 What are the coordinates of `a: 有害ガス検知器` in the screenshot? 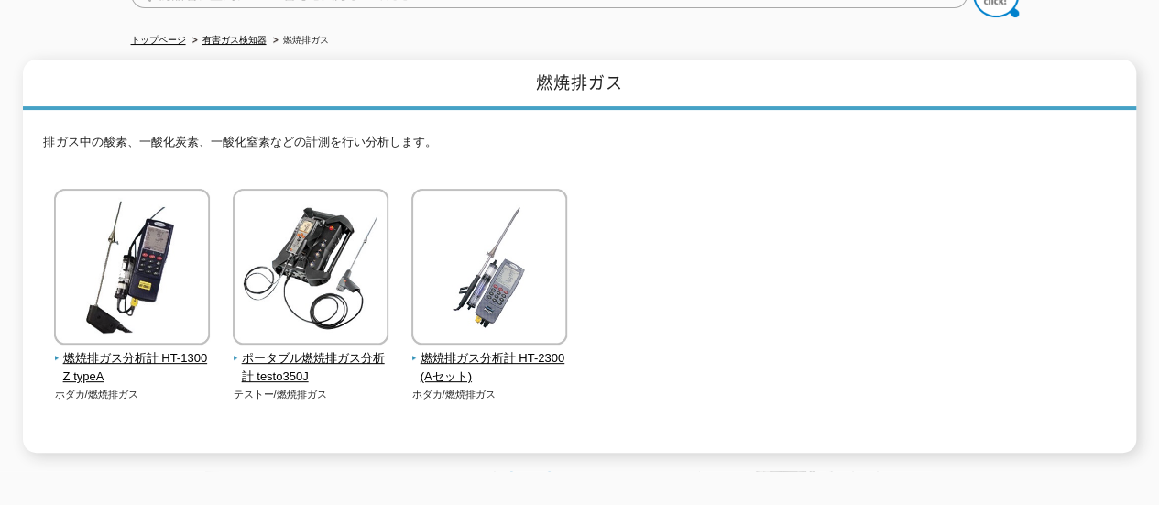 It's located at (235, 39).